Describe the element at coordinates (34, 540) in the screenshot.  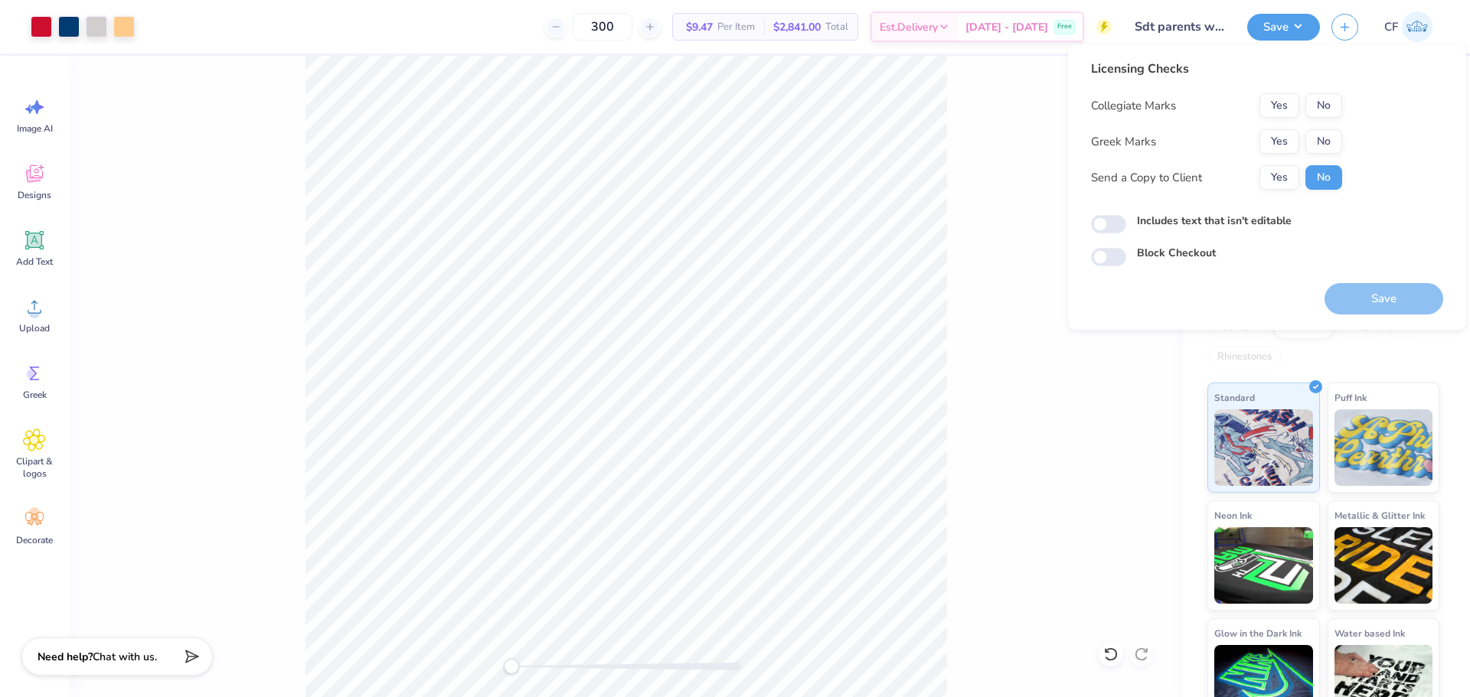
I see `span: Decorate` at that location.